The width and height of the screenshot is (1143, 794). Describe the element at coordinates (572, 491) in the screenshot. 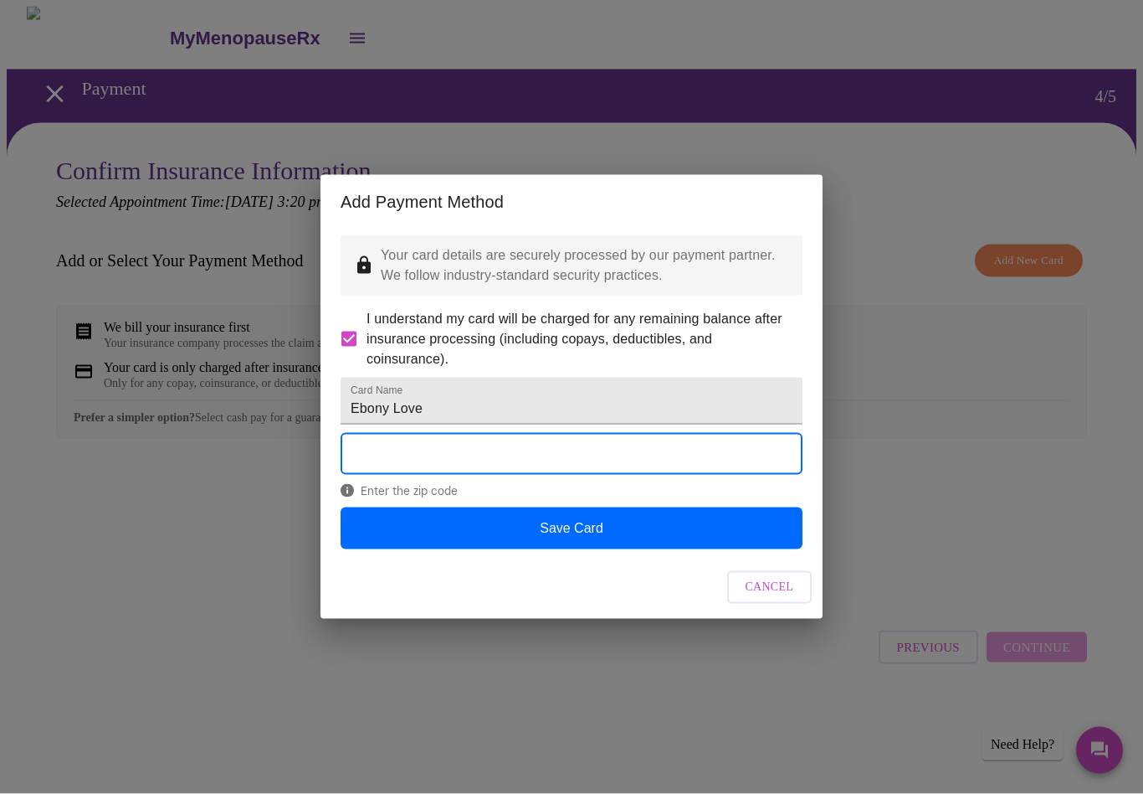

I see `span: Enter the zip code` at that location.